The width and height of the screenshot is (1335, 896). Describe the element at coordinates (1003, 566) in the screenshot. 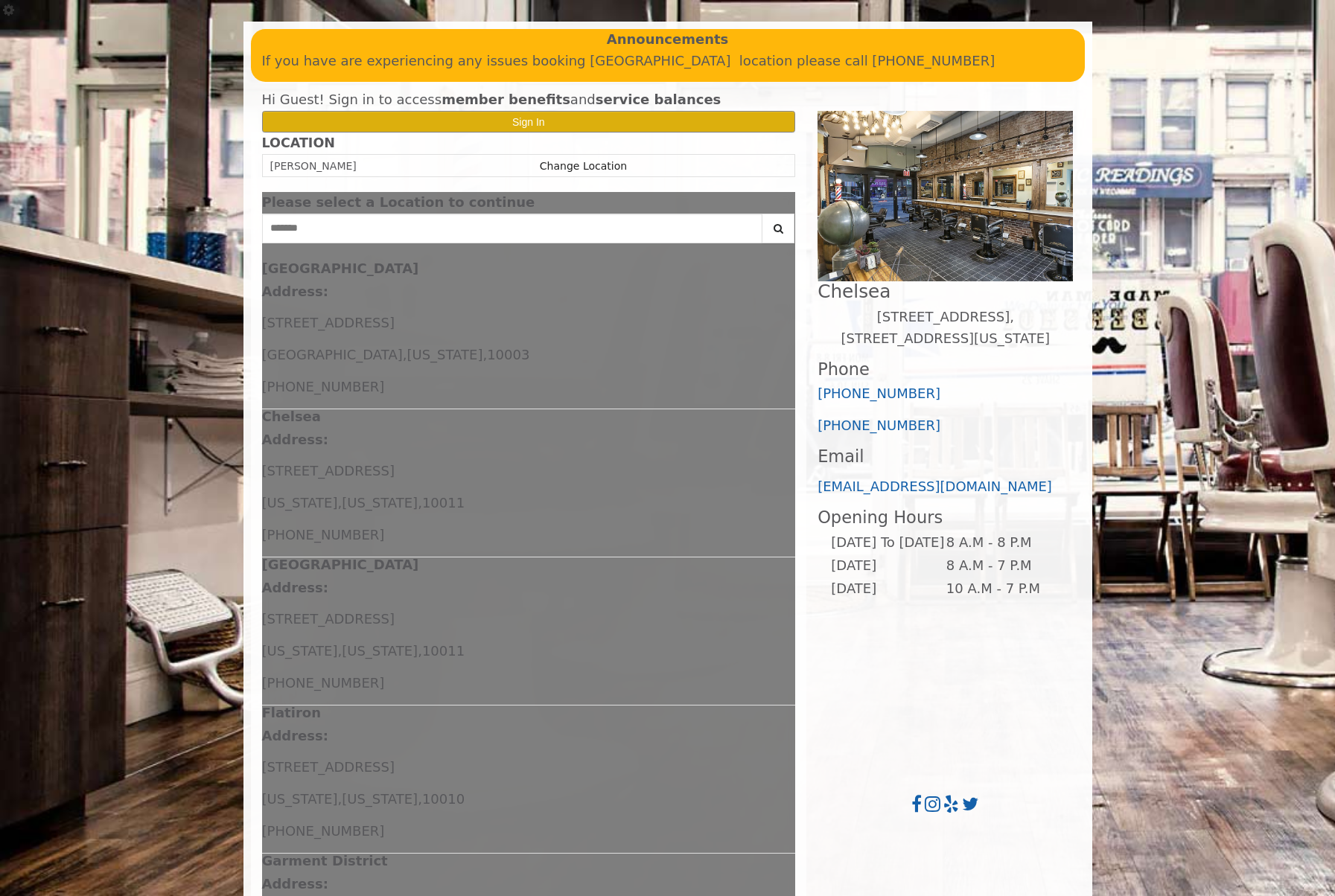

I see `td: 8 A.M - 7 P.M` at that location.